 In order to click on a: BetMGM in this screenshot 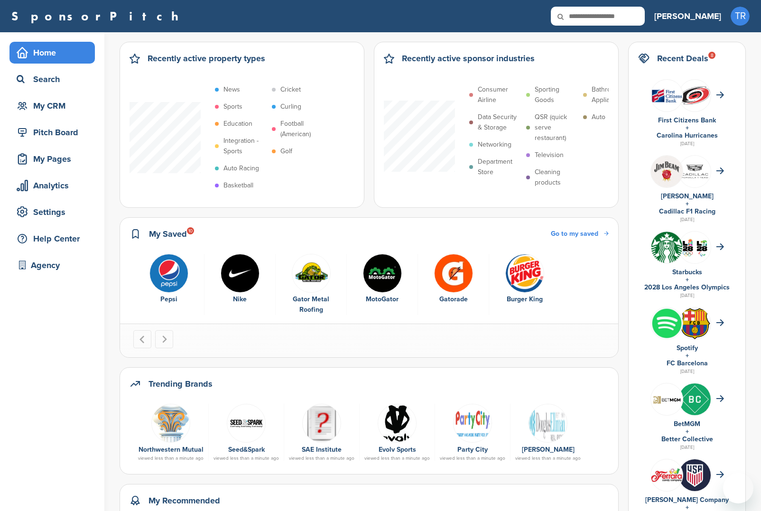, I will do `click(687, 424)`.